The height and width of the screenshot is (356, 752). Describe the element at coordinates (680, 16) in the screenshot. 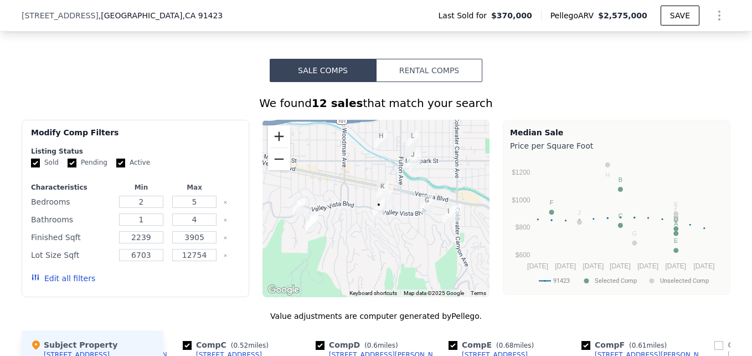

I see `button: SAVE` at that location.